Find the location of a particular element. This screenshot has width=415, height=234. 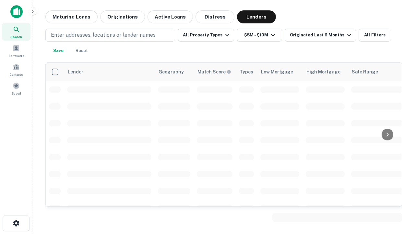

button: Enter addresses, locations or lender names is located at coordinates (110, 35).